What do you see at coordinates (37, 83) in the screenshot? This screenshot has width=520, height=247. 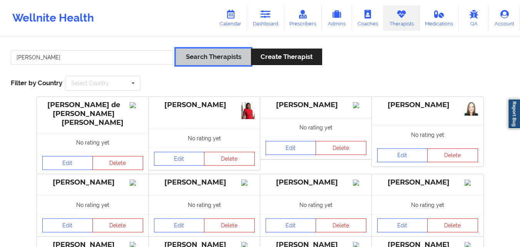 I see `span: Filter by Country` at bounding box center [37, 83].